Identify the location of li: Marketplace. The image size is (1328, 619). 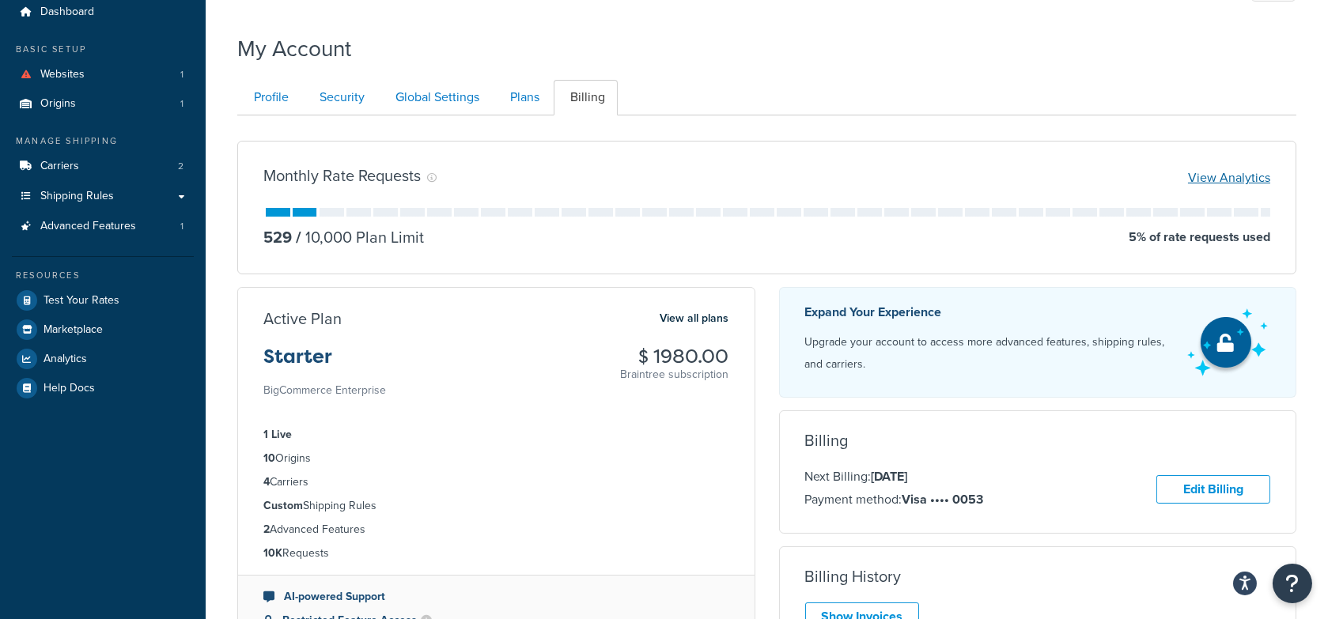
(103, 330).